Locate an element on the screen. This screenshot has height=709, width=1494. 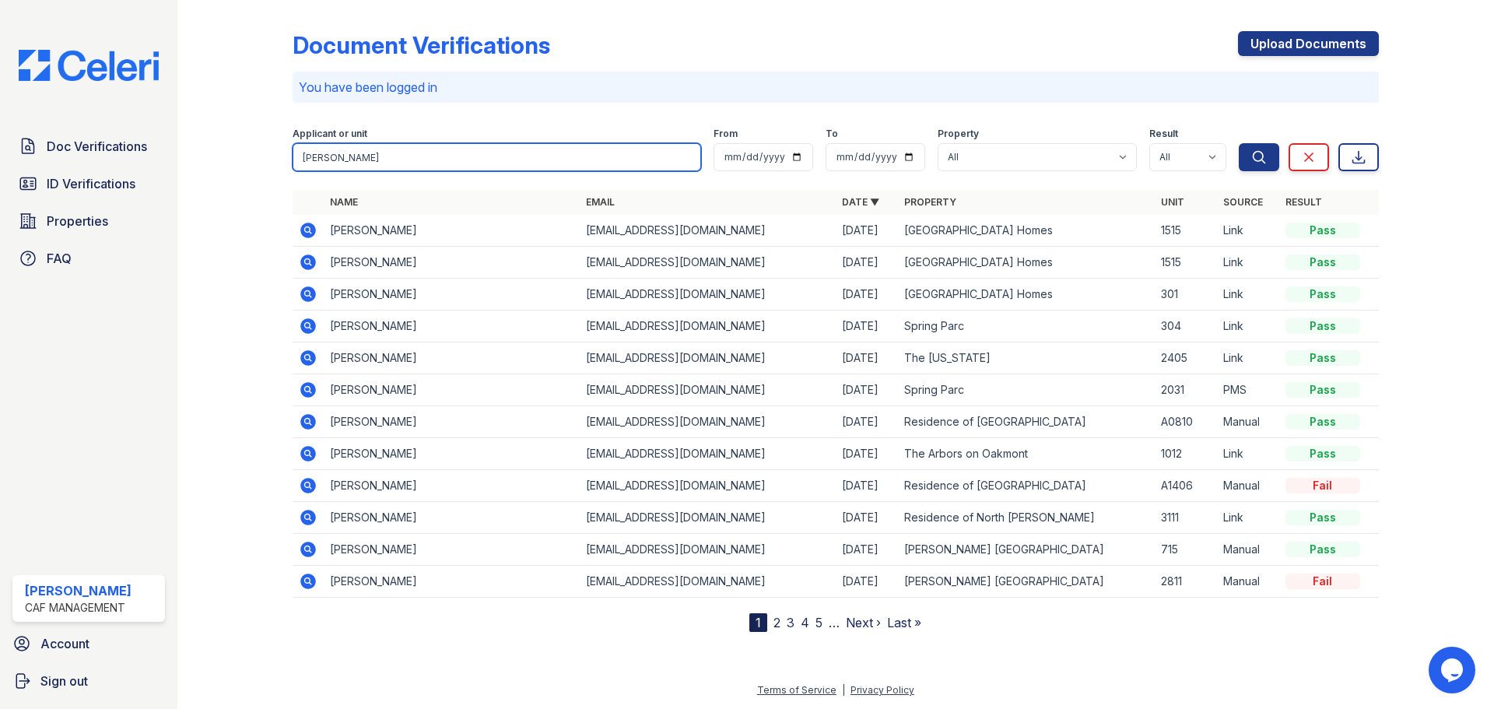
span: Doc Verifications is located at coordinates (96, 146).